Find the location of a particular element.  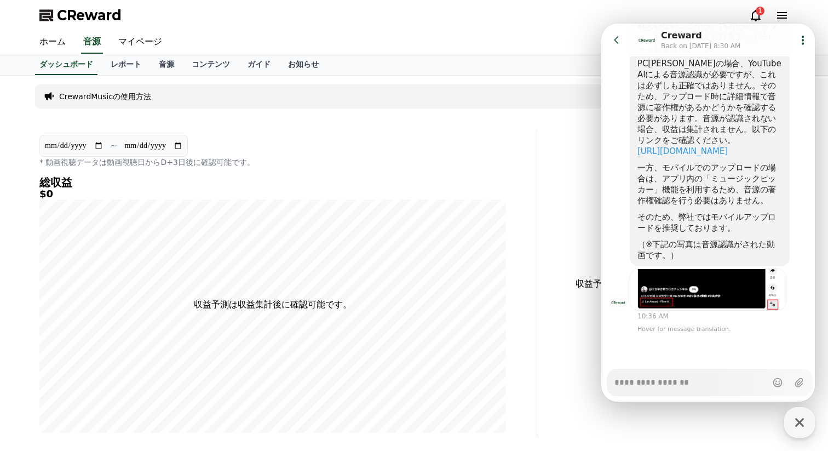

h4: 総収益 is located at coordinates (273, 182).